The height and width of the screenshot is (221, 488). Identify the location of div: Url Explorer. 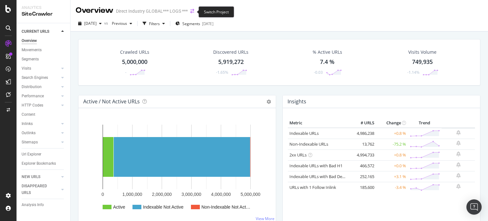
(31, 154).